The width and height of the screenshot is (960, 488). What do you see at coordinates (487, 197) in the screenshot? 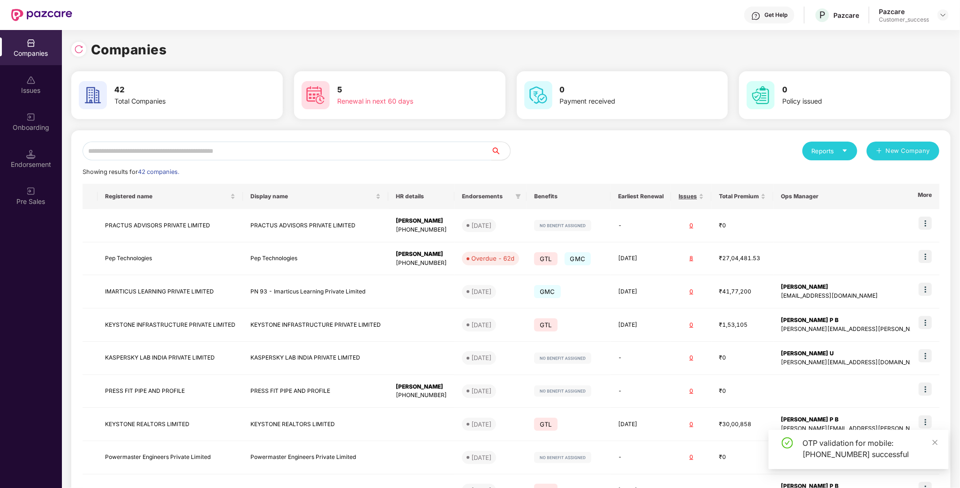
I see `span: Endorsements` at bounding box center [487, 197].